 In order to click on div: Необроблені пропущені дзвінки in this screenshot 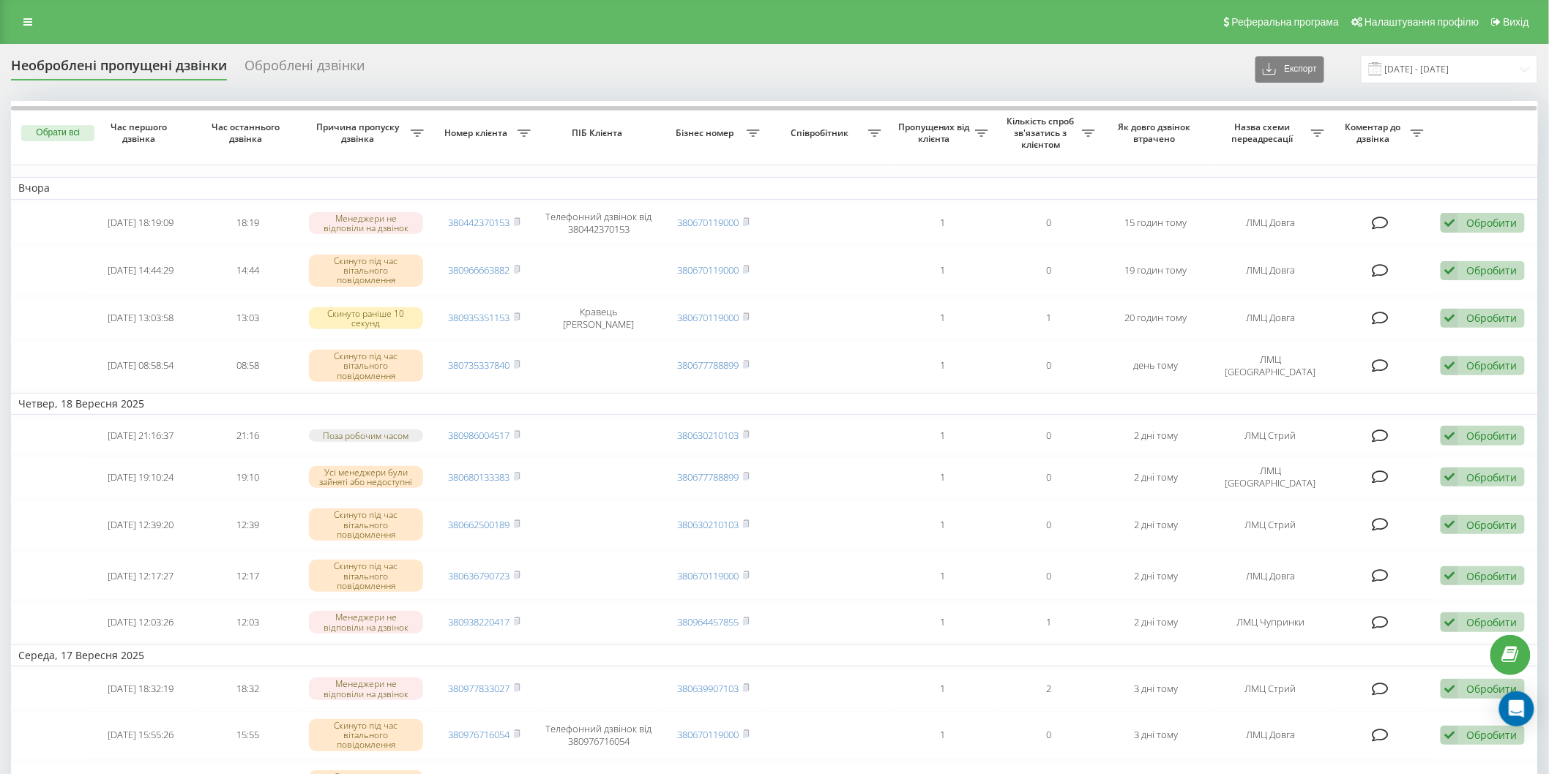, I will do `click(119, 69)`.